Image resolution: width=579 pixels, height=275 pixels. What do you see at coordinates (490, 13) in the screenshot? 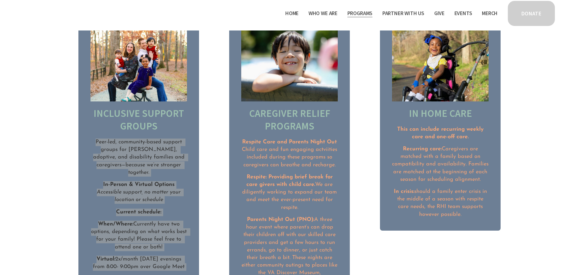
I see `a: Merch` at bounding box center [490, 13].